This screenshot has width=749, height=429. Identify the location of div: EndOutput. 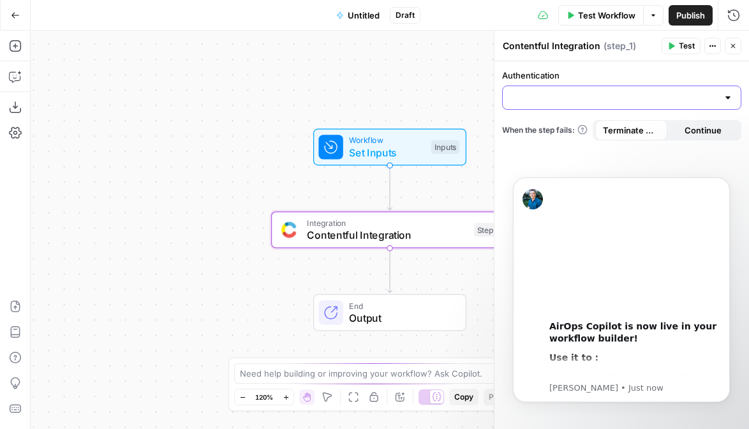
(390, 313).